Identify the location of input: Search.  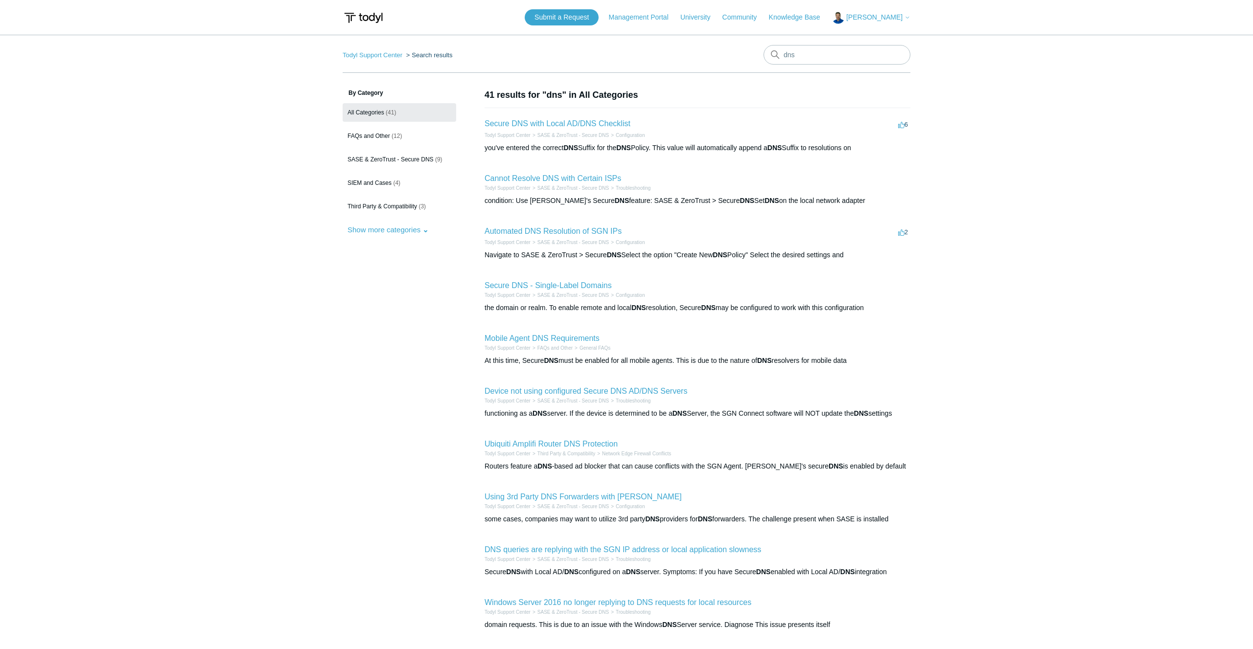
(837, 55).